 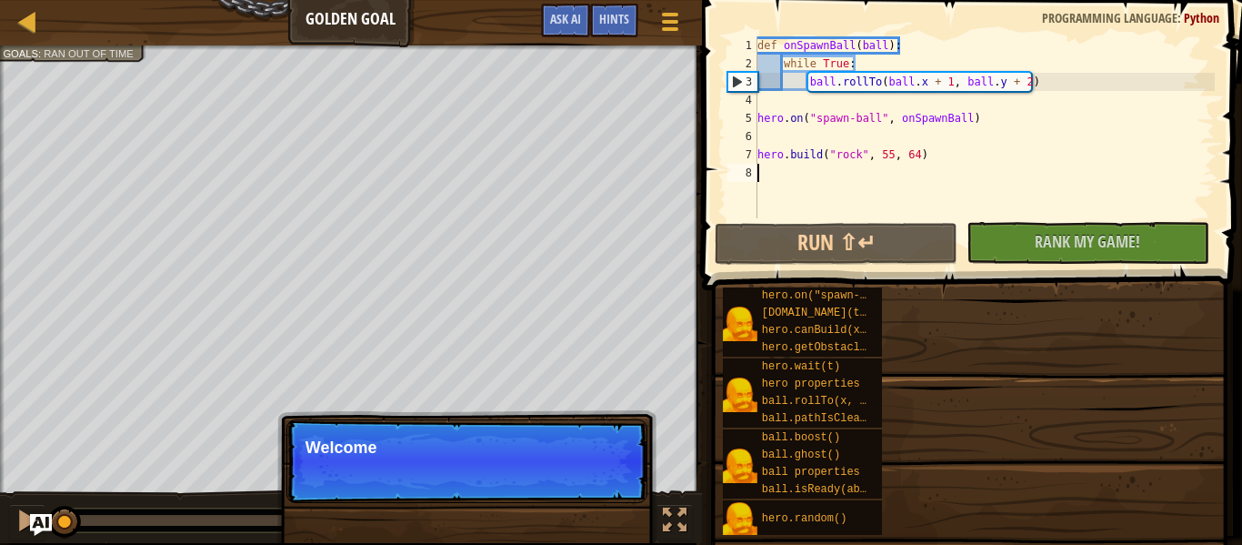 I want to click on span: Hints, so click(x=614, y=18).